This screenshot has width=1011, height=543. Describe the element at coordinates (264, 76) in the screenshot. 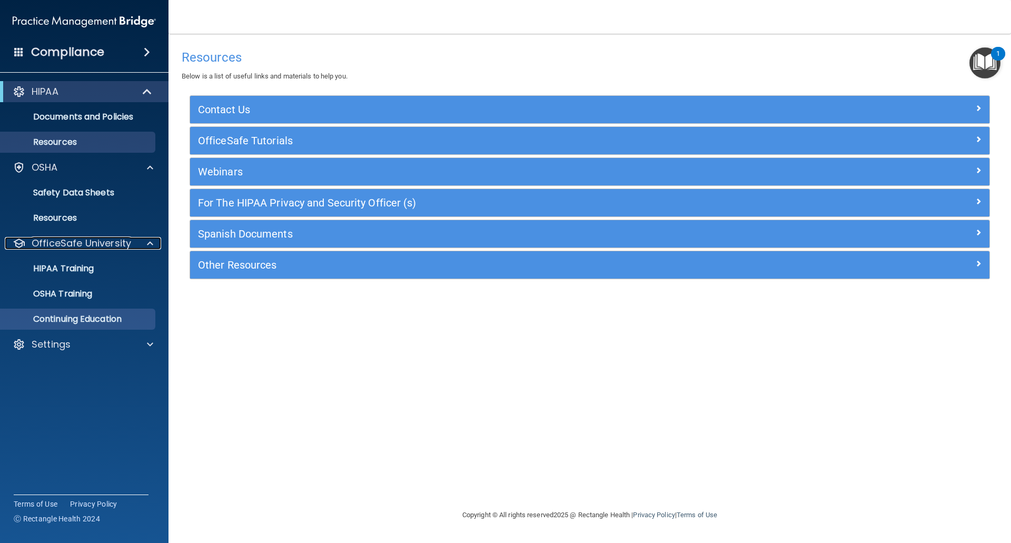

I see `span: Below is a list of useful links and materials to help you.` at that location.